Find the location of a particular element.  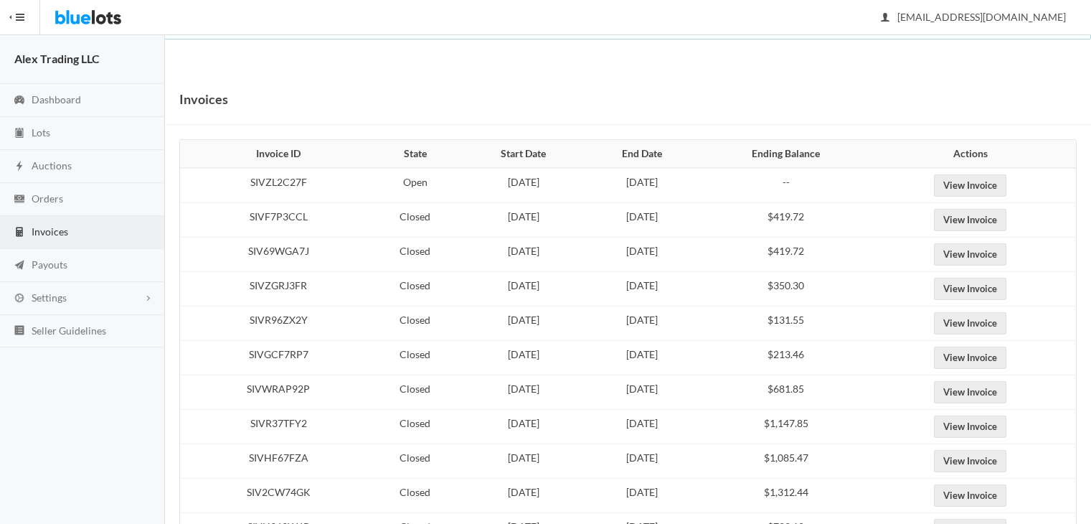

h1: Invoices is located at coordinates (204, 99).